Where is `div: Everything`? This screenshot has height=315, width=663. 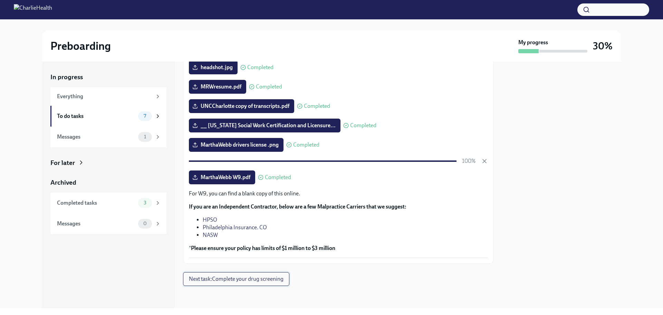 div: Everything is located at coordinates (104, 96).